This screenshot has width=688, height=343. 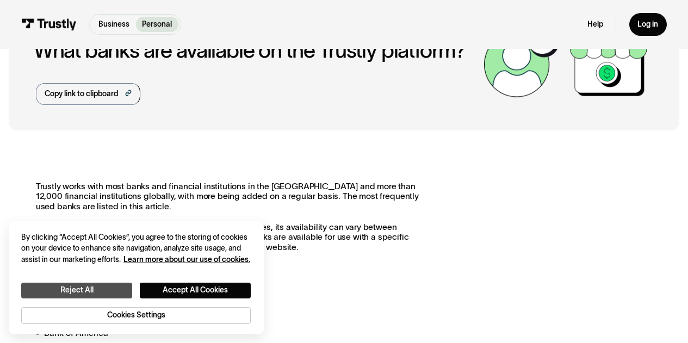 What do you see at coordinates (88, 94) in the screenshot?
I see `a: Copy link to clipboard` at bounding box center [88, 94].